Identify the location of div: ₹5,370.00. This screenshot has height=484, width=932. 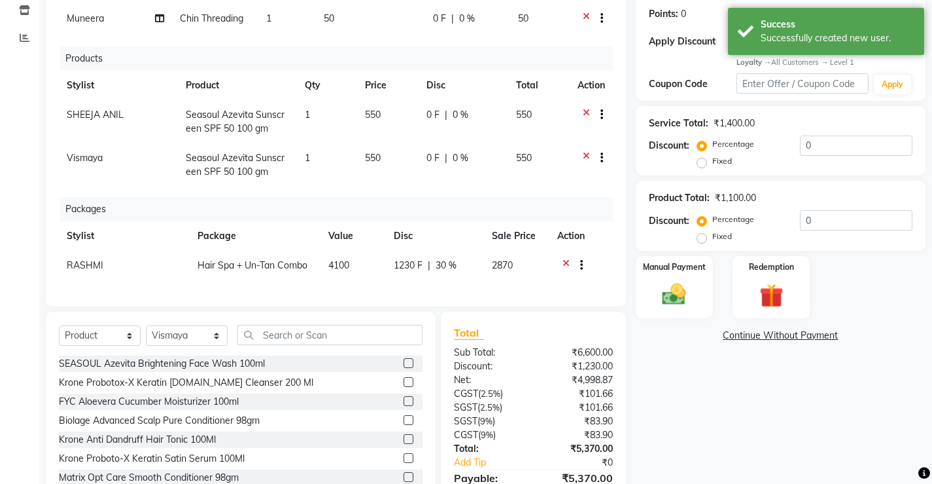
(578, 448).